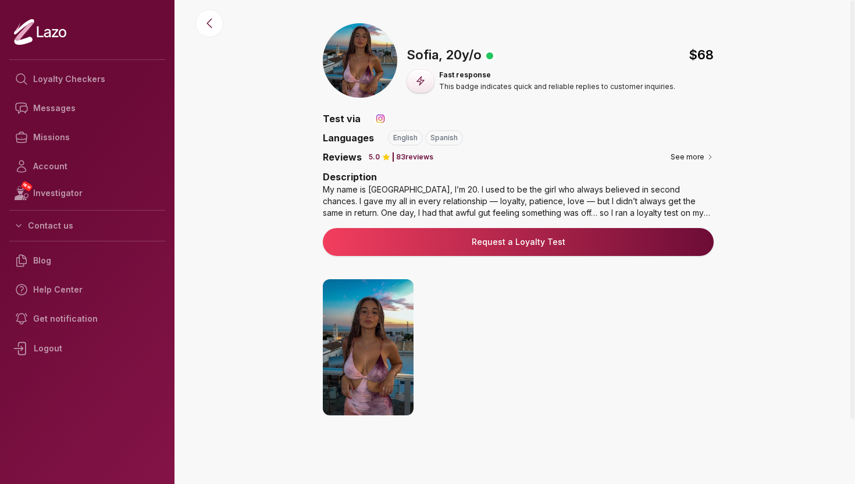  What do you see at coordinates (87, 108) in the screenshot?
I see `a: Messages` at bounding box center [87, 108].